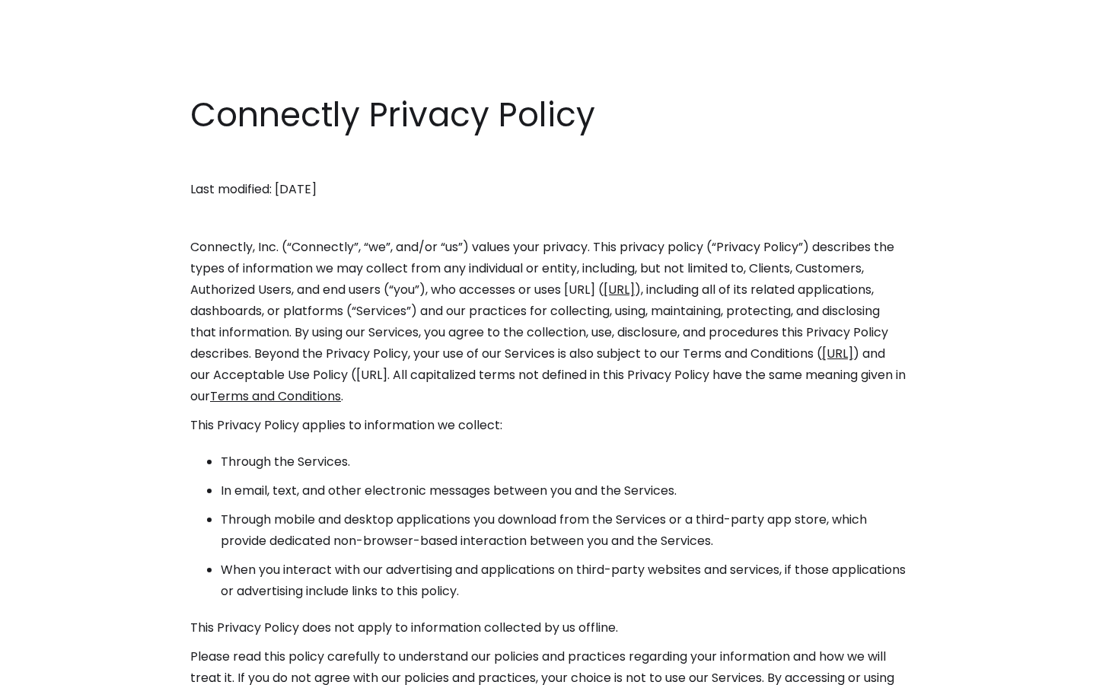 The height and width of the screenshot is (685, 1096). I want to click on li: When you interact with our advertising and applications on third-party websites and services, if ..., so click(563, 581).